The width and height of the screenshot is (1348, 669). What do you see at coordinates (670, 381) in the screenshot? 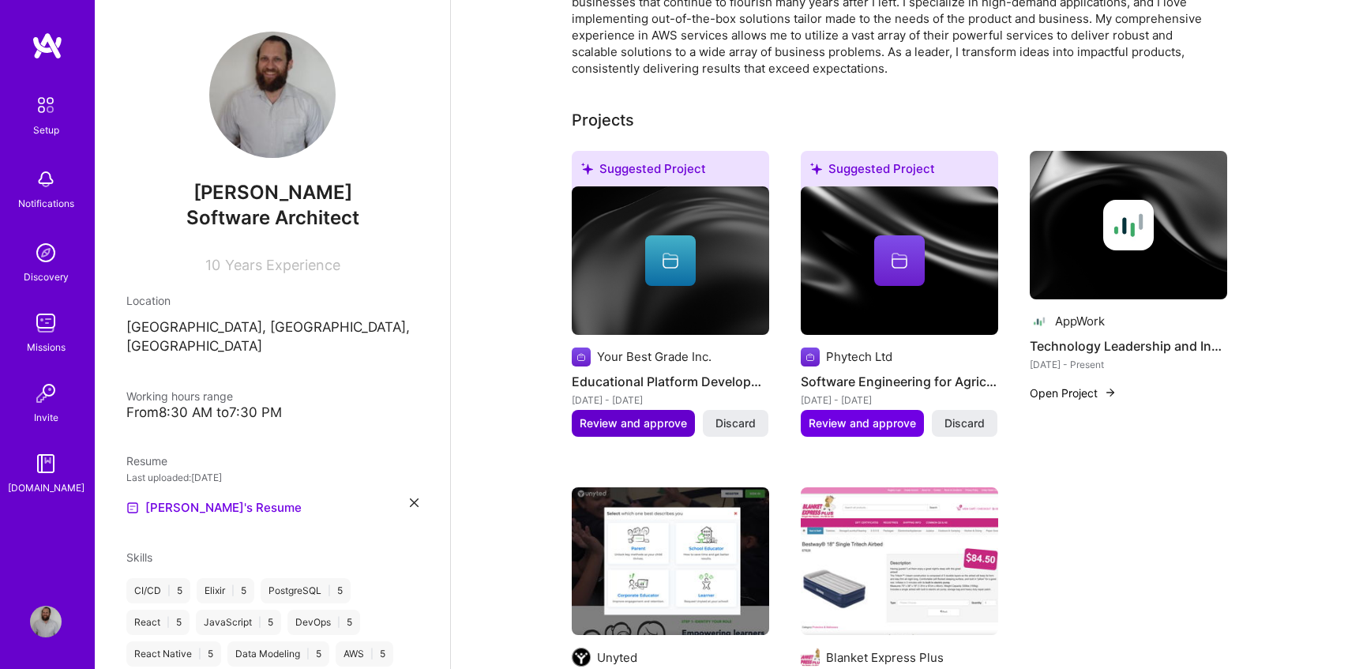
I see `h4: Educational Platform Development` at bounding box center [670, 381].